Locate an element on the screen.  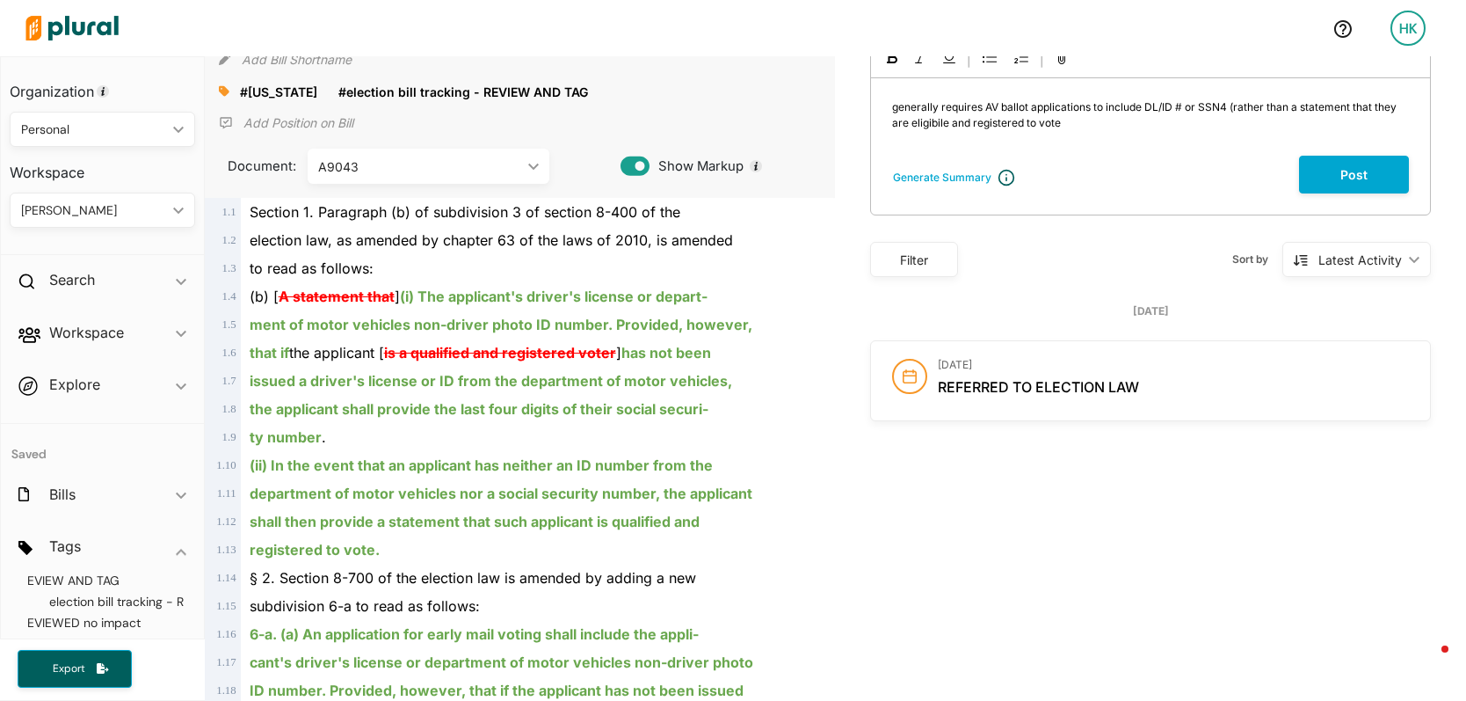
div: HK is located at coordinates (1408, 28).